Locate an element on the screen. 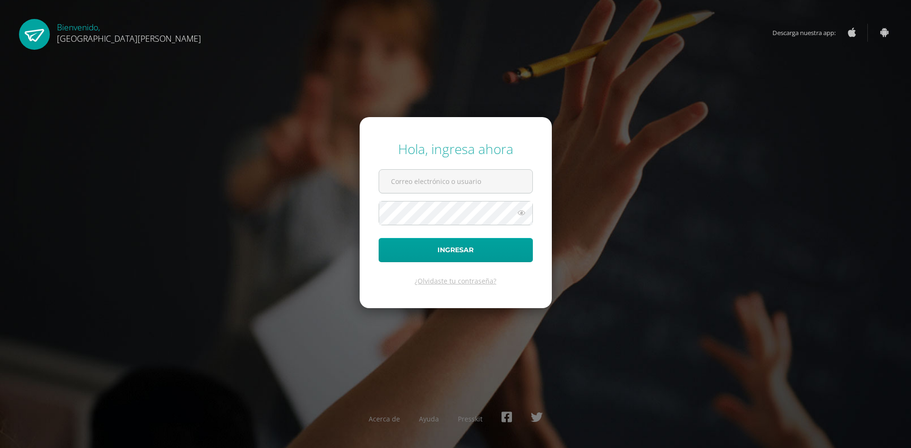  button: Ingresar is located at coordinates (455, 250).